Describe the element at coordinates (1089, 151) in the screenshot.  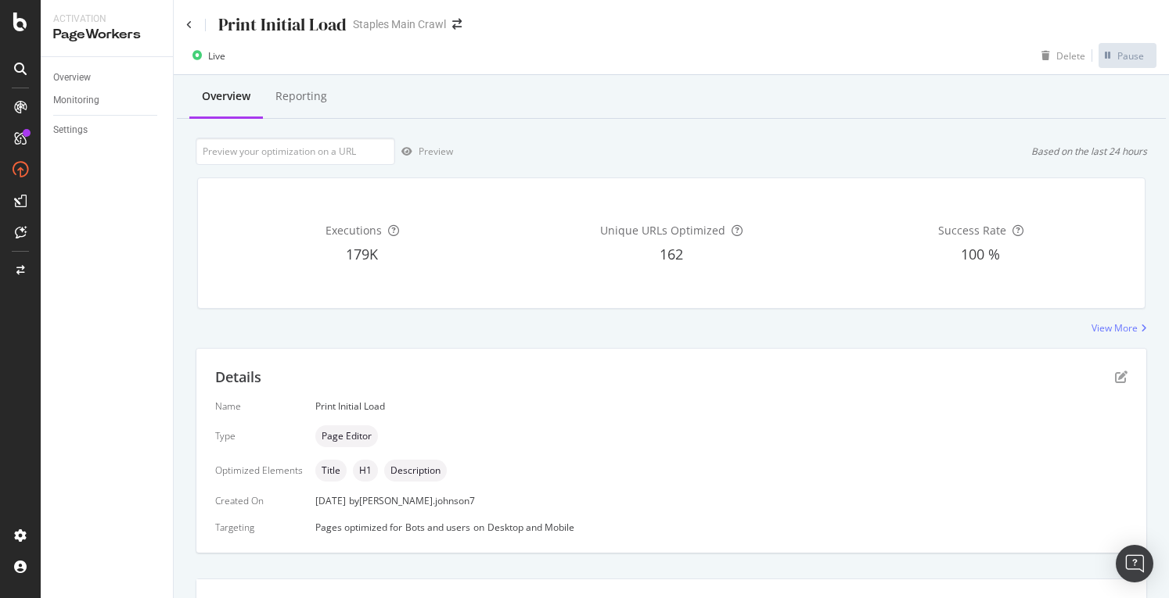
I see `div: Based on the last 24 hours` at that location.